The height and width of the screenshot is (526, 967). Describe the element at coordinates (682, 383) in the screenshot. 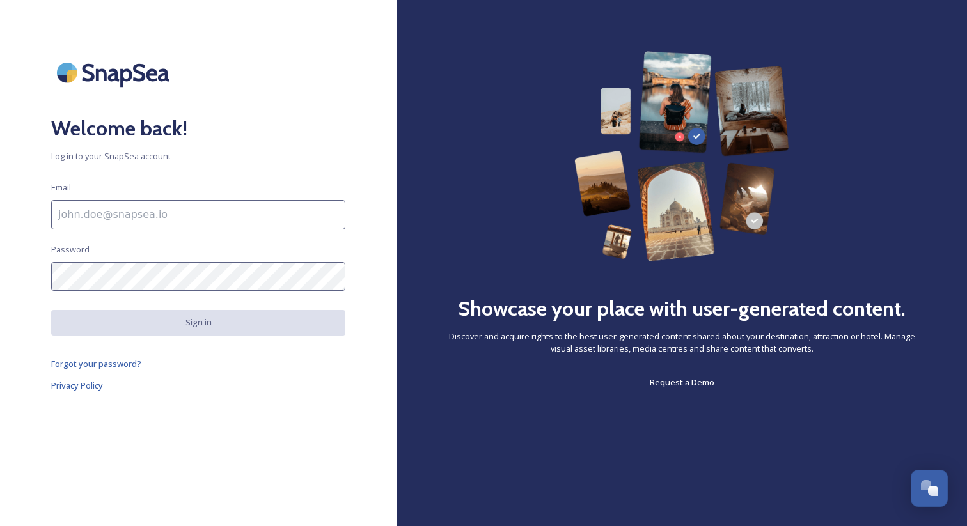

I see `span: Request a Demo` at that location.